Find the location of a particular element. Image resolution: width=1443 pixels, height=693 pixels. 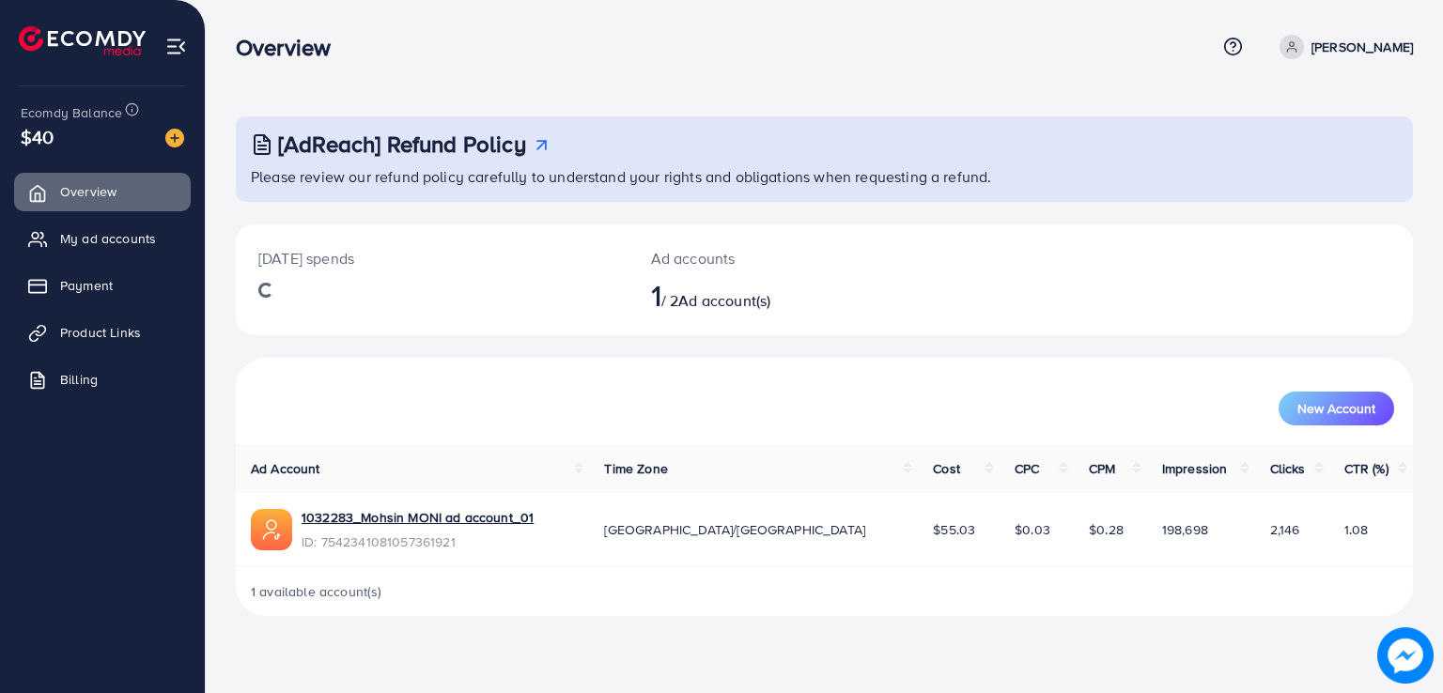

img: ic-ads-acc.e4c84228.svg is located at coordinates (272, 530).